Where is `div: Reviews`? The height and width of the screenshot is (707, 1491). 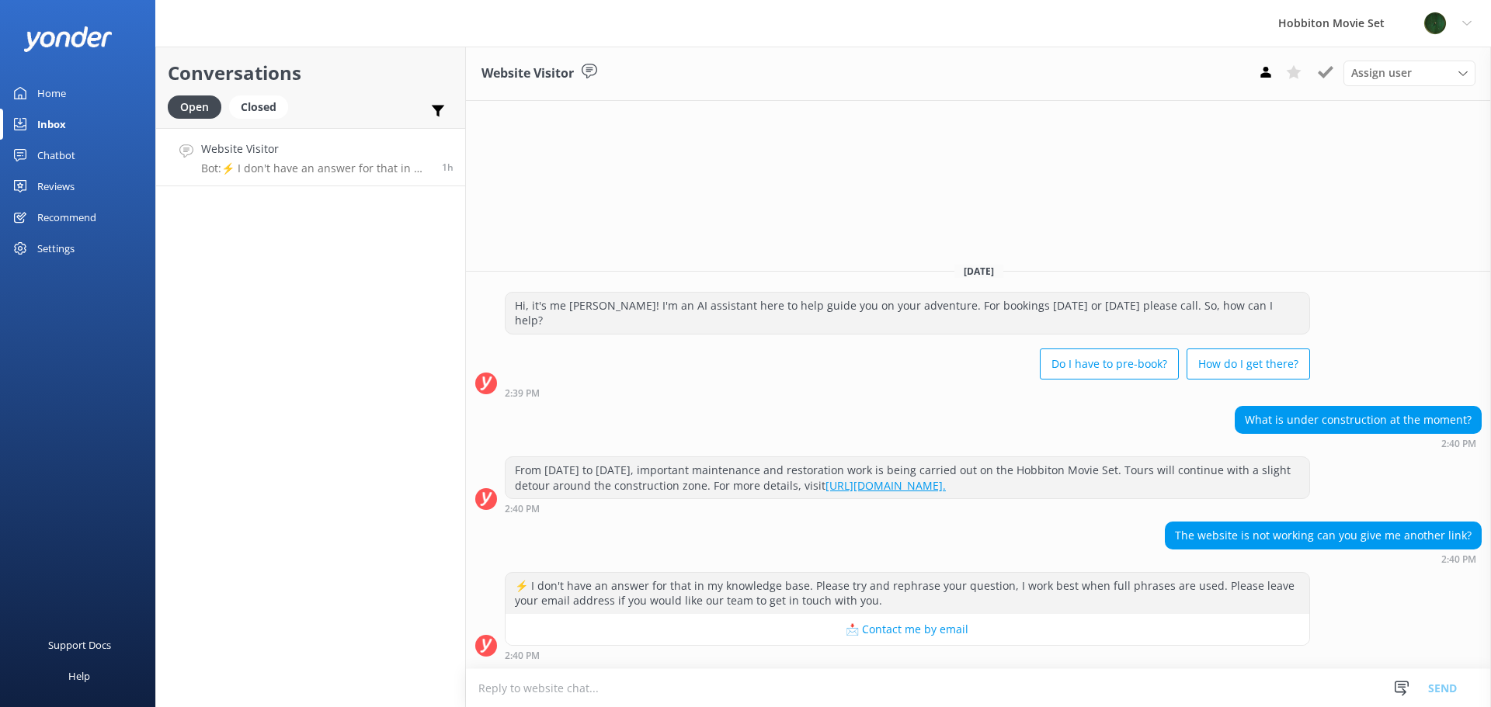
div: Reviews is located at coordinates (56, 186).